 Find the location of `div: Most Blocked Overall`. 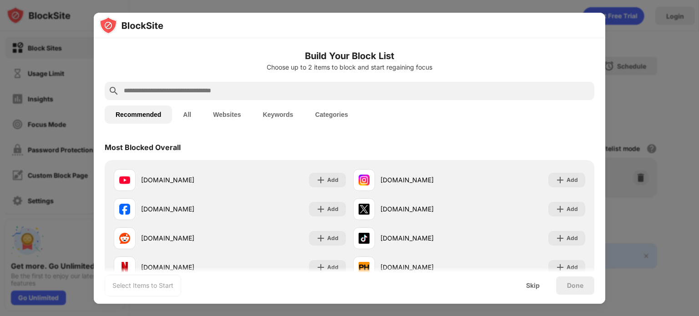

div: Most Blocked Overall is located at coordinates (142, 147).